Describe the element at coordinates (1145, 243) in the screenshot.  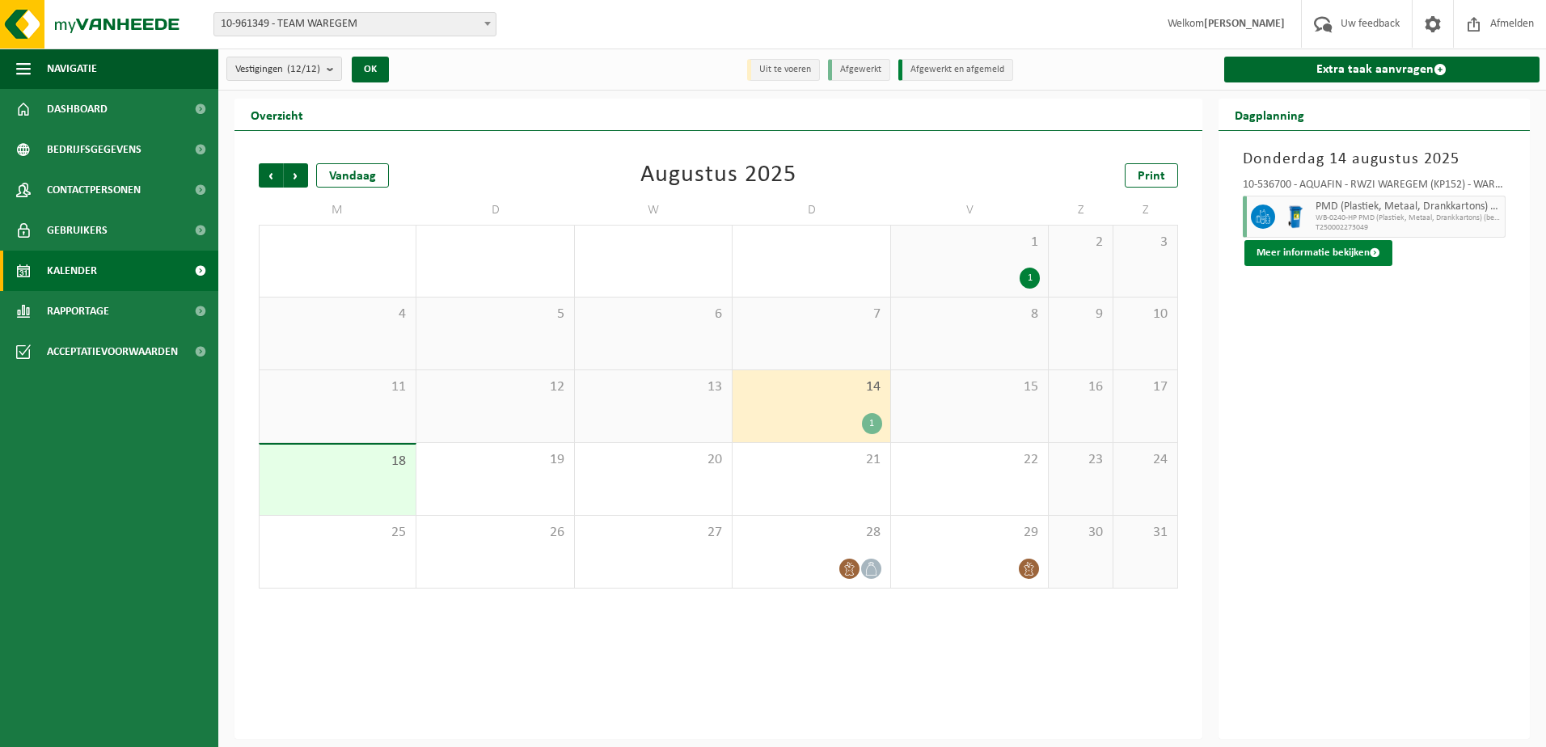
I see `span: 3` at that location.